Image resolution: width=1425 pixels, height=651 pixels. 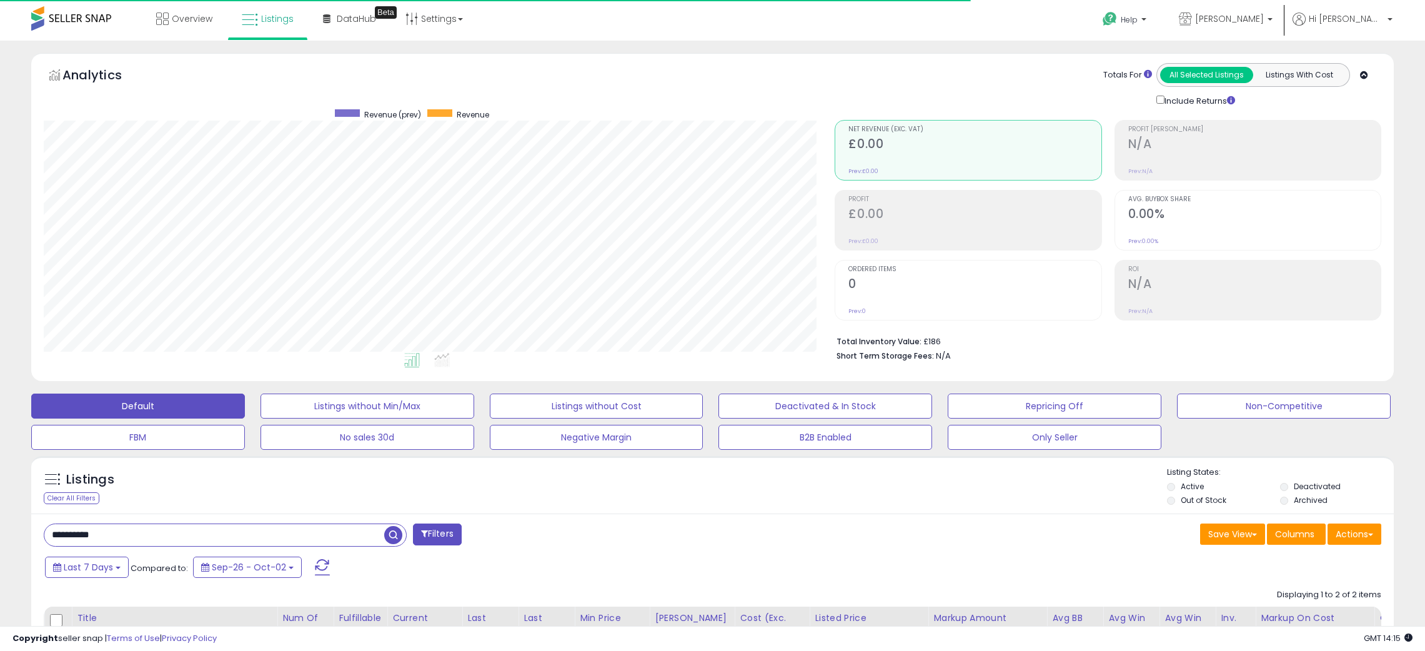 I want to click on button: Only Seller, so click(x=1054, y=437).